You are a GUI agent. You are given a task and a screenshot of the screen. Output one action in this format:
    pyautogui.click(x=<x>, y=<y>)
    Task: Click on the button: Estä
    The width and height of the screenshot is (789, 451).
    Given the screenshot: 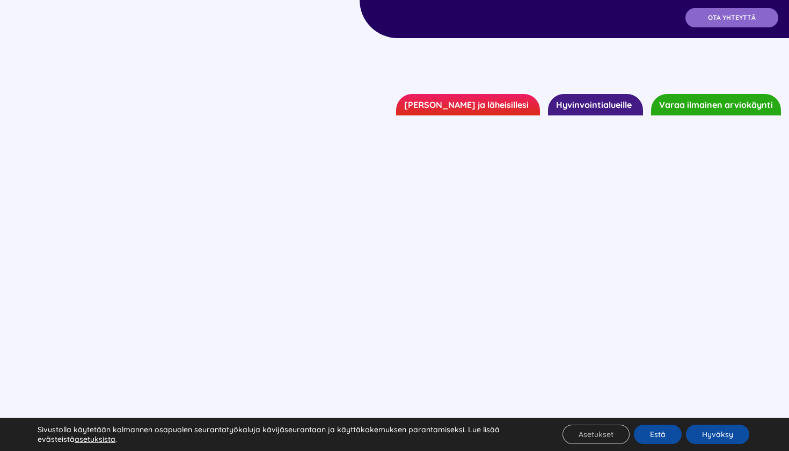 What is the action you would take?
    pyautogui.click(x=657, y=434)
    